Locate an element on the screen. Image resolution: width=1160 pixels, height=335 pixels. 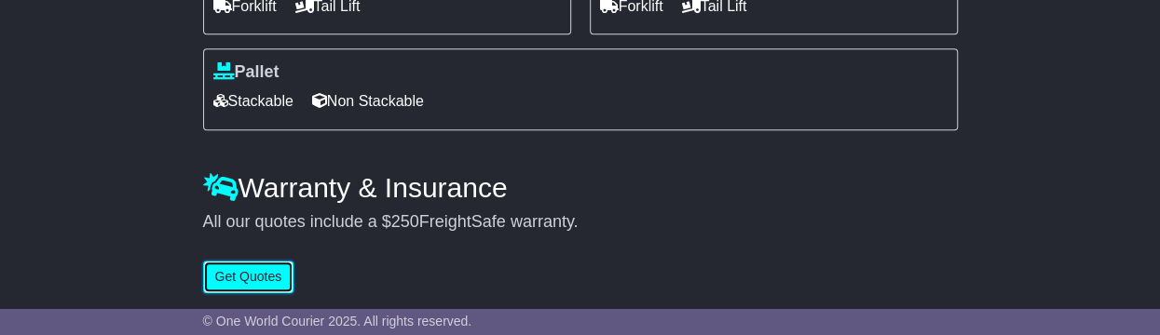
div: All our quotes include a $ FreightSafe warranty. is located at coordinates (580, 223).